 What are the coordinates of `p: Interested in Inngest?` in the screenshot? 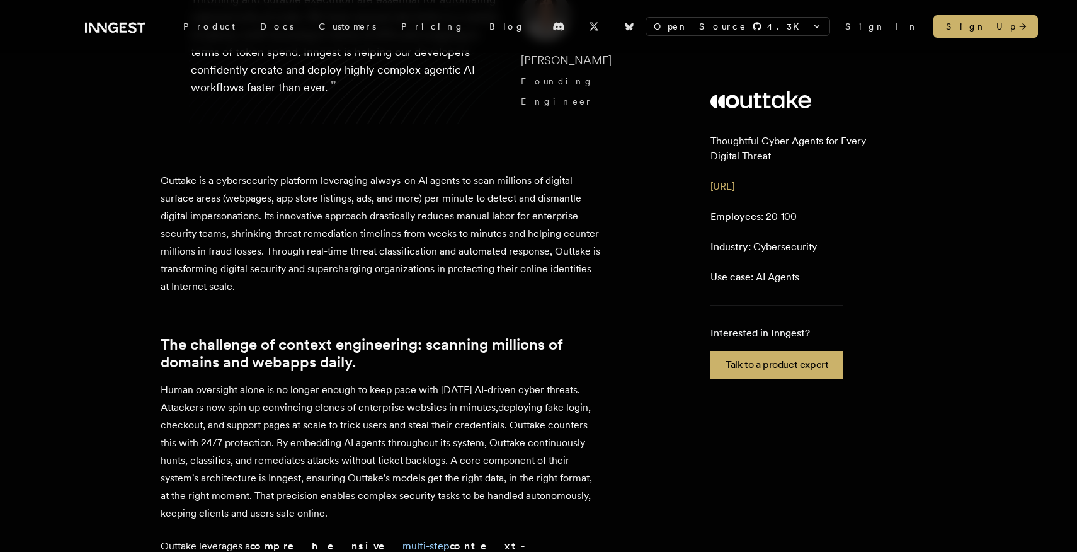 It's located at (777, 333).